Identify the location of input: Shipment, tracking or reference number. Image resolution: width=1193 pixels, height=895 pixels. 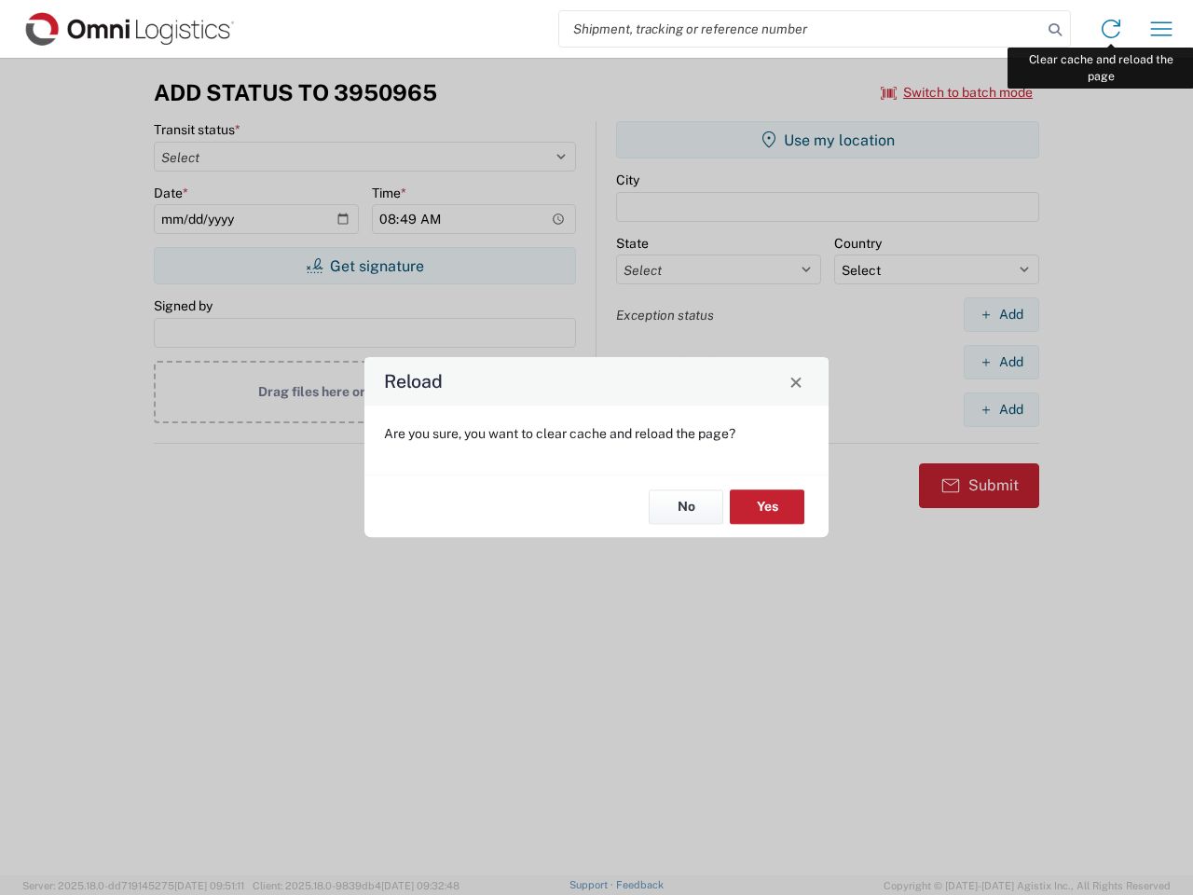
(801, 29).